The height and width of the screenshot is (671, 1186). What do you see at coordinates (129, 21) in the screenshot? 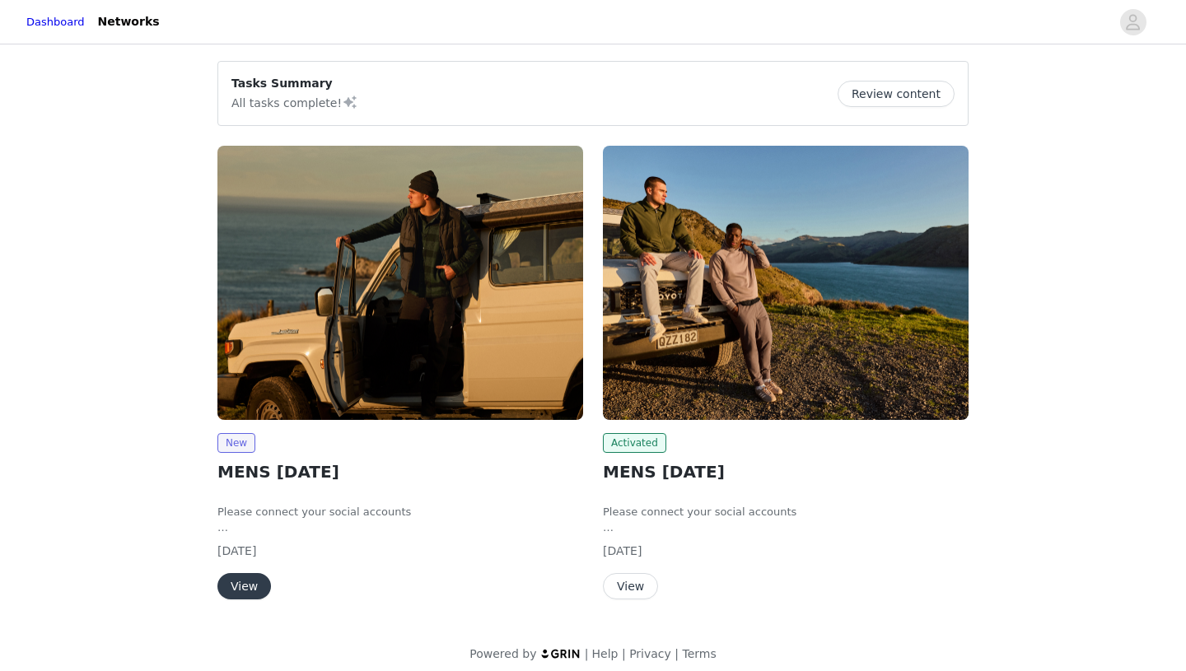
I see `a: Networks` at bounding box center [129, 21].